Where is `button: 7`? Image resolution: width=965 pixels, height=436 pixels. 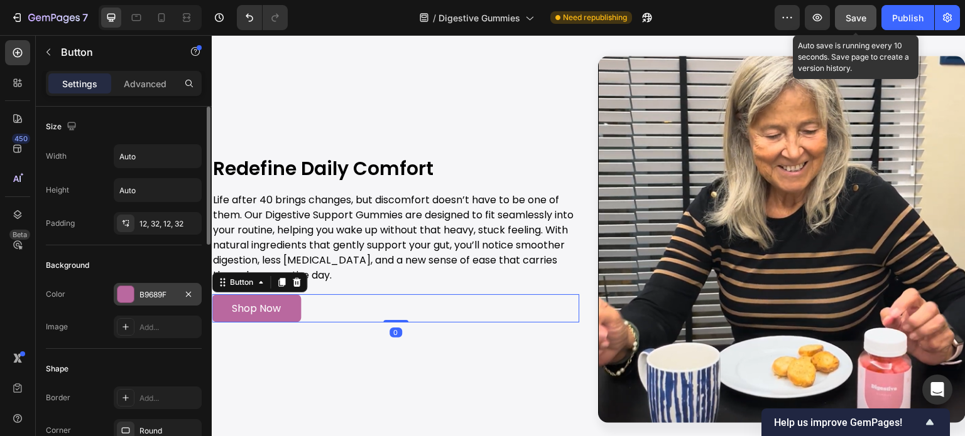
button: 7 is located at coordinates (49, 18).